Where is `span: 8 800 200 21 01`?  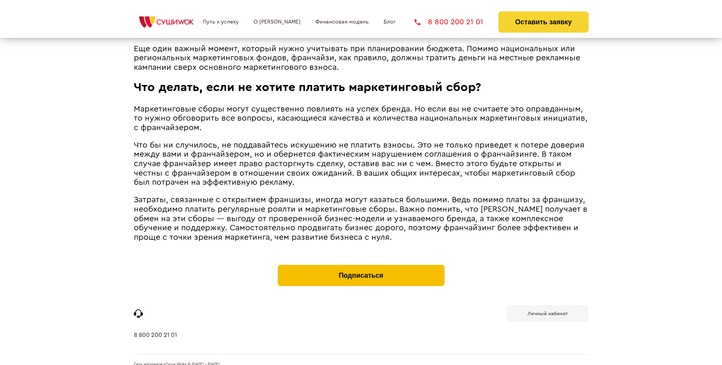
span: 8 800 200 21 01 is located at coordinates (456, 22).